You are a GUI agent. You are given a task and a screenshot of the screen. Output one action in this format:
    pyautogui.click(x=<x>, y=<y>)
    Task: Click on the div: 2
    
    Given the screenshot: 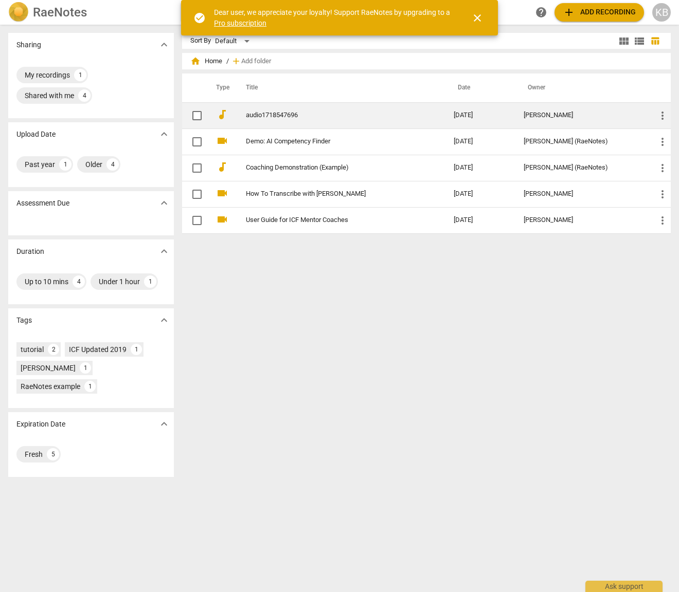 What is the action you would take?
    pyautogui.click(x=53, y=350)
    